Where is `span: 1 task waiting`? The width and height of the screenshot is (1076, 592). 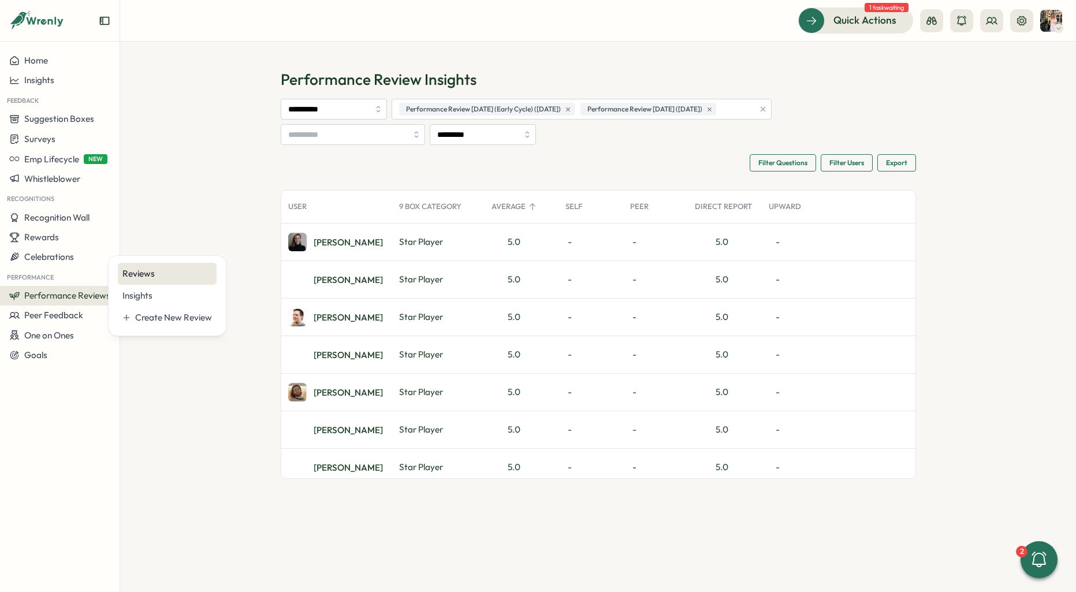 span: 1 task waiting is located at coordinates (887, 8).